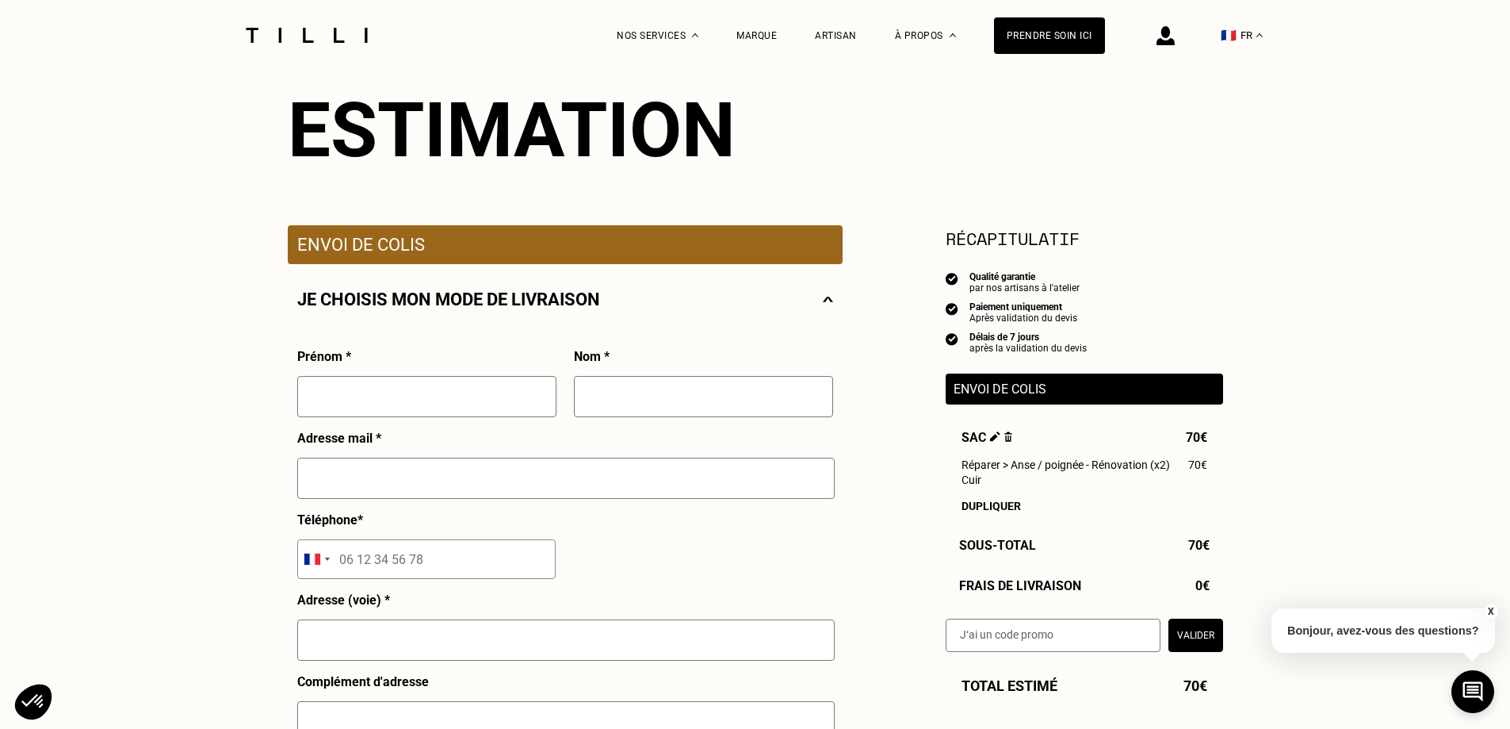 The width and height of the screenshot is (1510, 729). I want to click on p: Prénom *, so click(324, 356).